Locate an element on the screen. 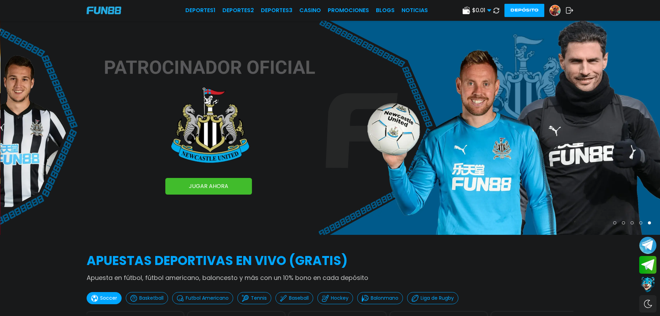 The height and width of the screenshot is (316, 660). img: Company Logo is located at coordinates (104, 10).